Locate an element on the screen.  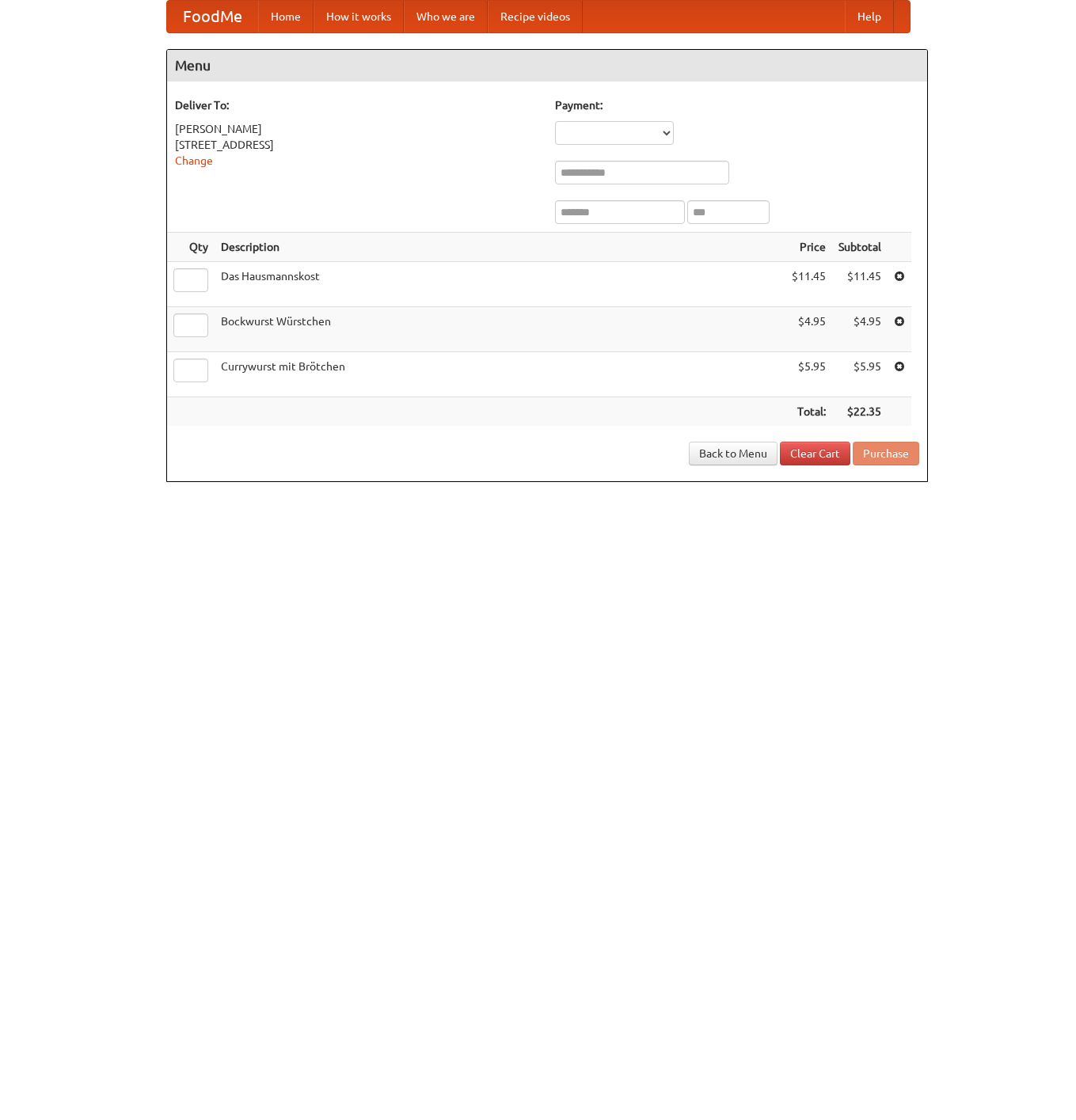
a: Change is located at coordinates (194, 161).